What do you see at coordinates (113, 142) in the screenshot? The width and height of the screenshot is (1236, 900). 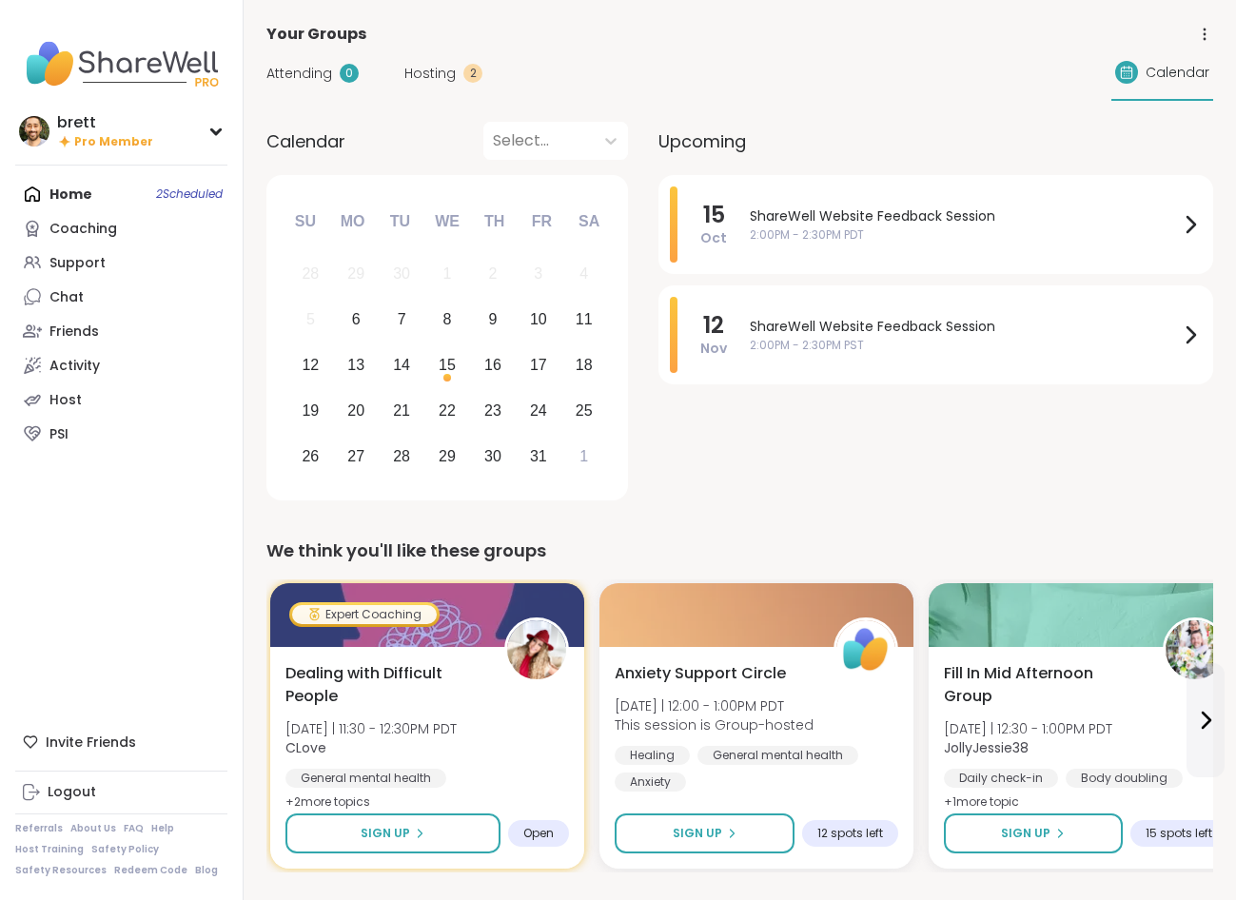 I see `span: Pro Member` at bounding box center [113, 142].